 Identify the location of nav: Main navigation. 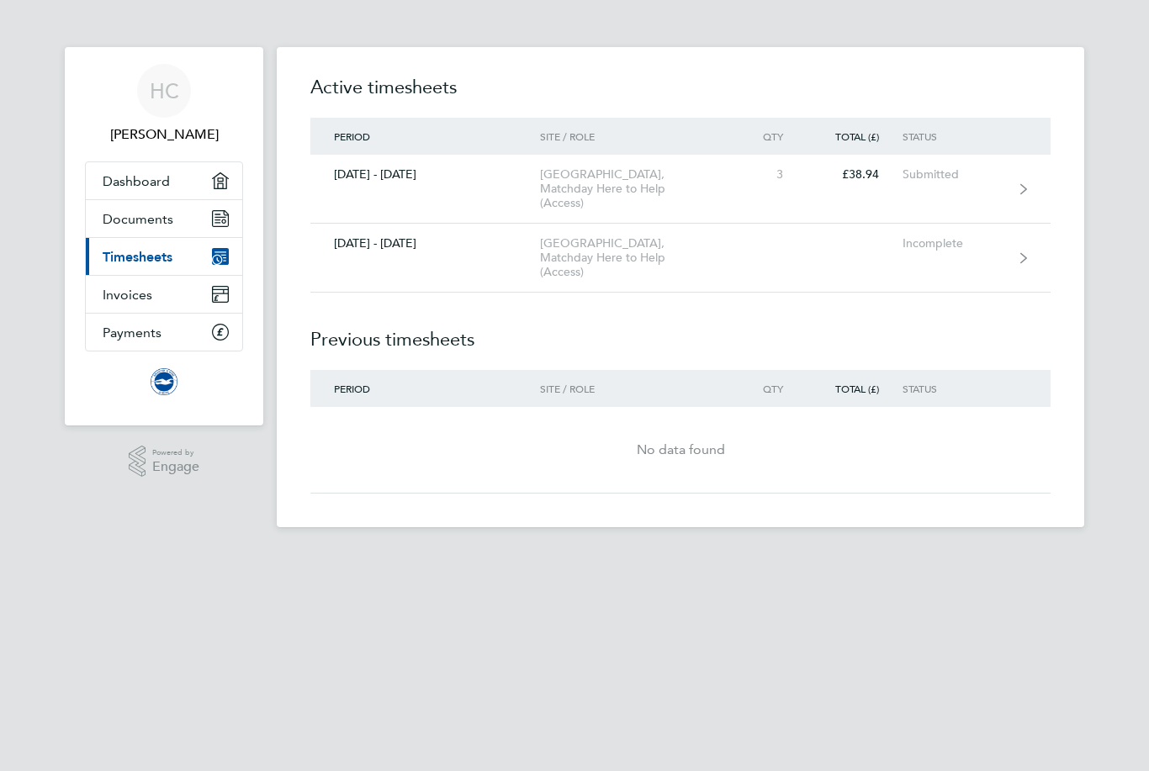
(164, 236).